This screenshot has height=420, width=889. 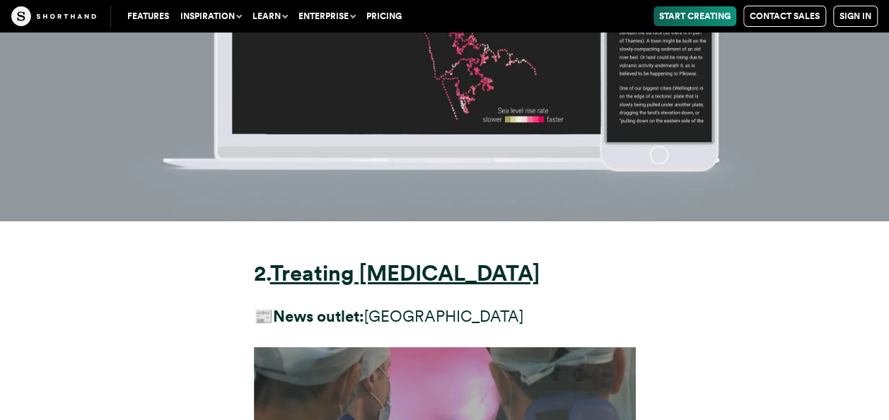 I want to click on a: Pricing, so click(x=384, y=16).